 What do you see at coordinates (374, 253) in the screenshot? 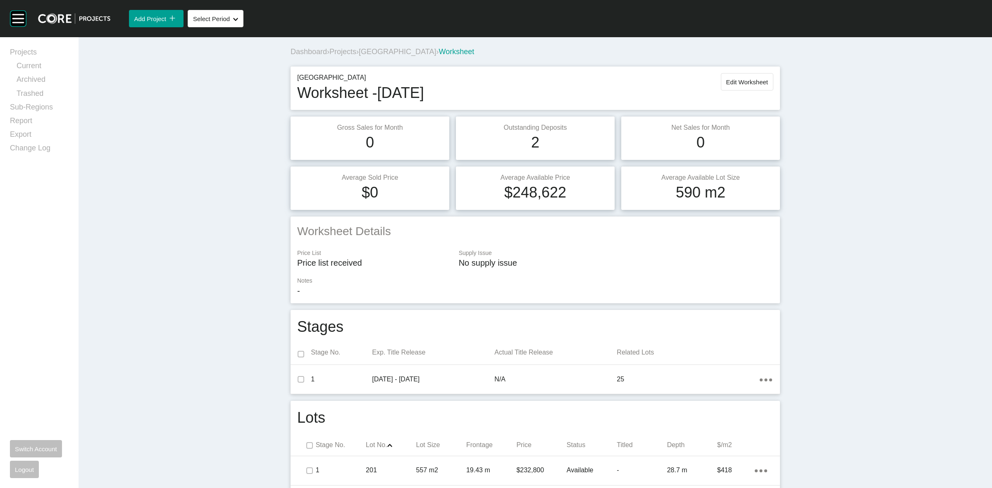
I see `p: Price List` at bounding box center [374, 253].